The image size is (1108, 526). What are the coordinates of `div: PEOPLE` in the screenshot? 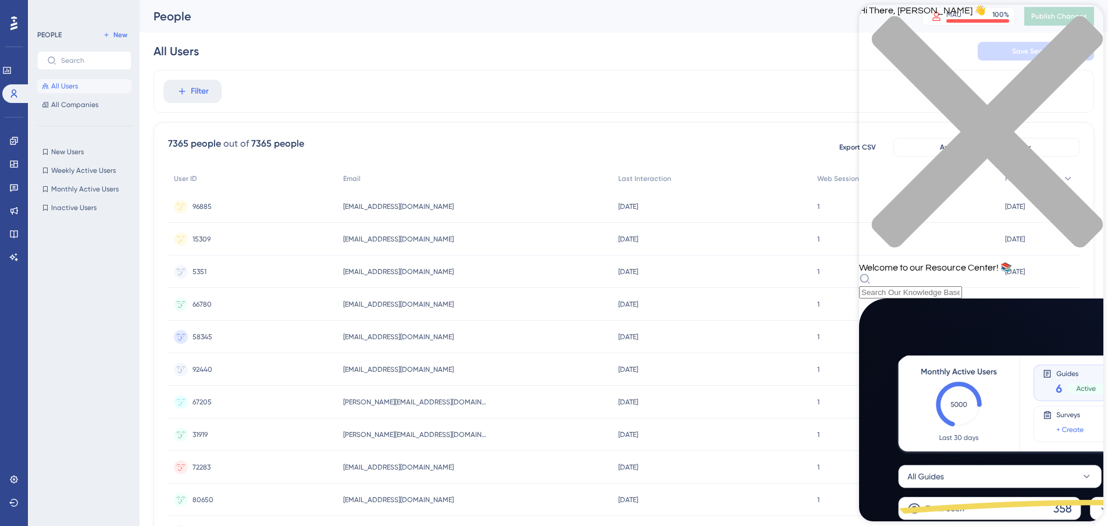 It's located at (49, 35).